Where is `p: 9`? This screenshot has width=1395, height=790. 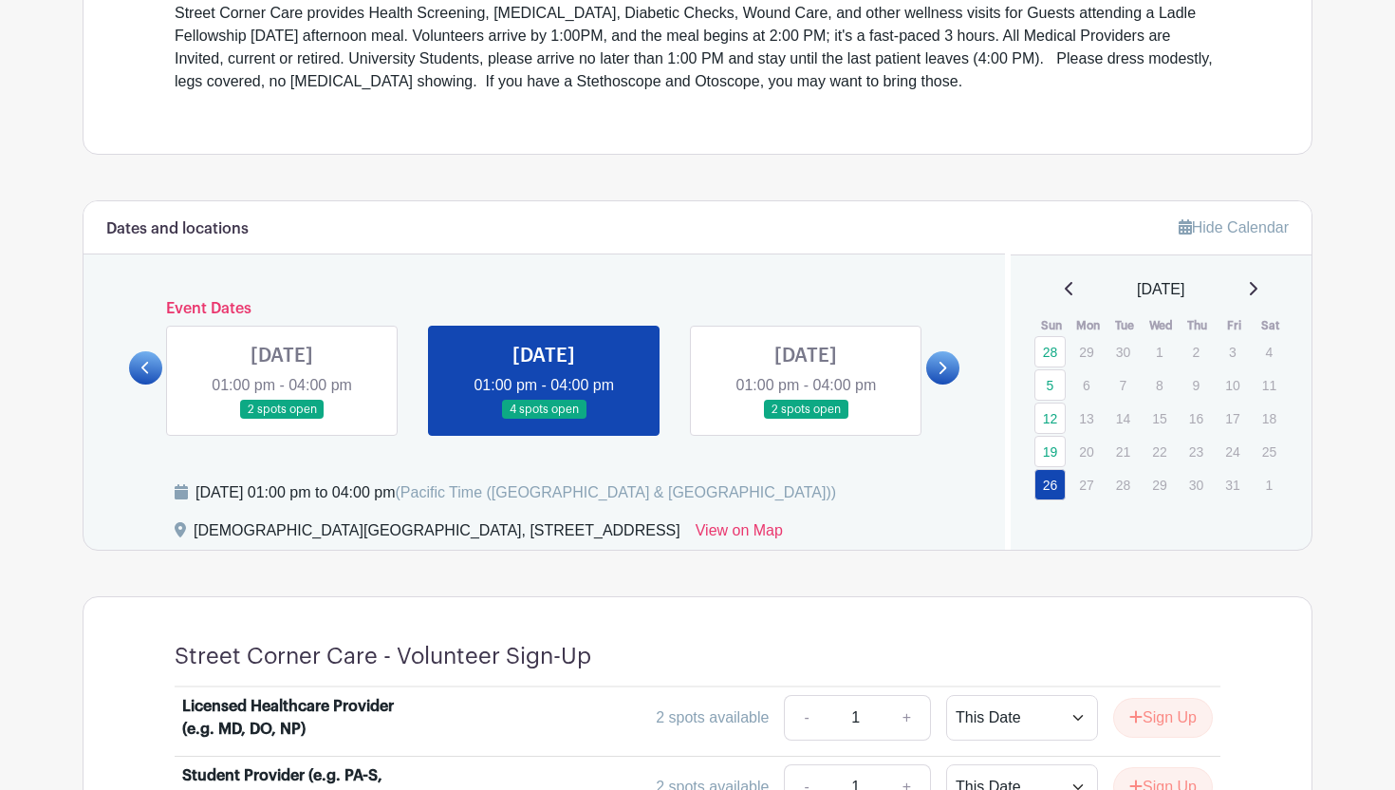 p: 9 is located at coordinates (1196, 384).